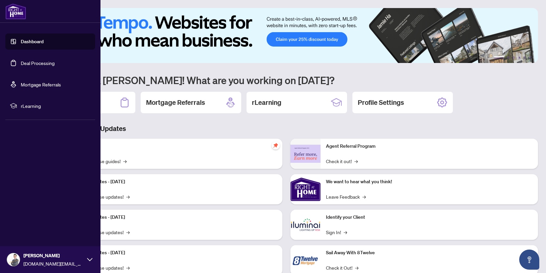 This screenshot has height=273, width=546. Describe the element at coordinates (16, 11) in the screenshot. I see `img: logo` at that location.